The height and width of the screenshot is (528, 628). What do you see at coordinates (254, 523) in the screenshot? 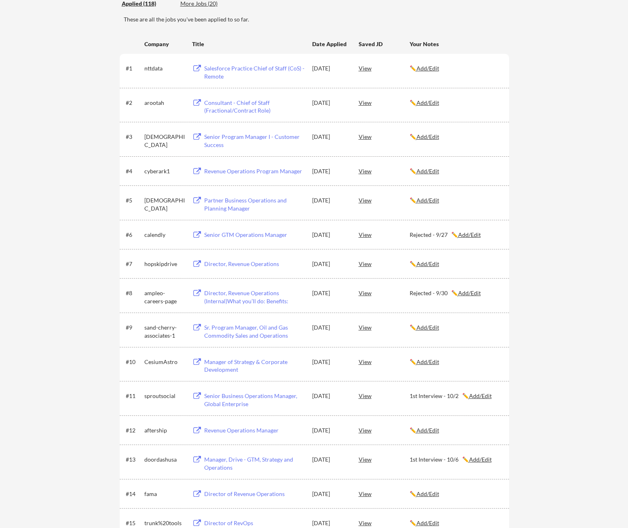
I see `div: Director of RevOps` at bounding box center [254, 523].